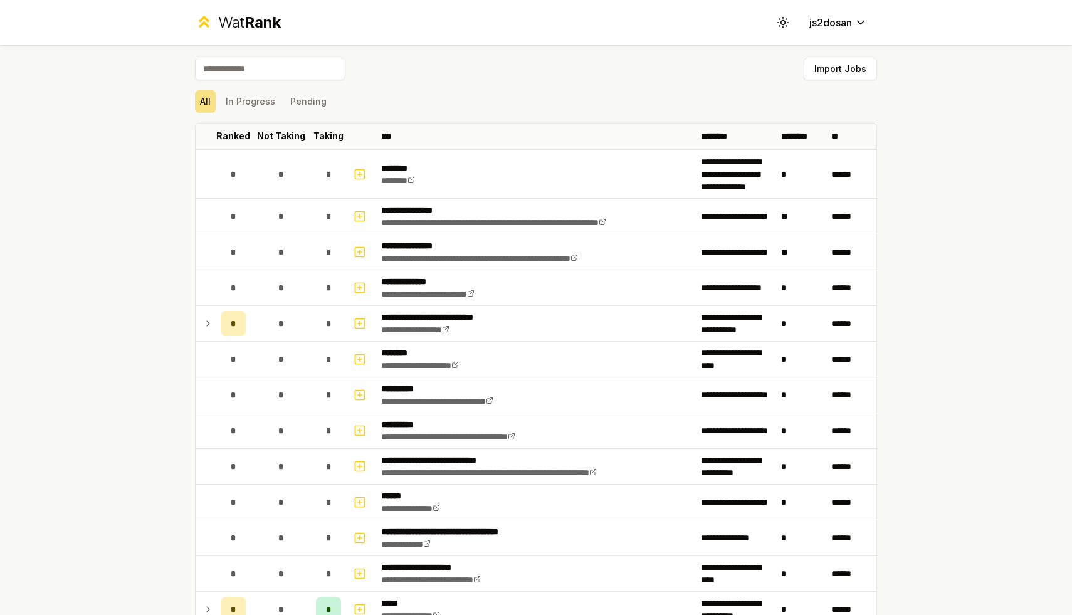 Image resolution: width=1072 pixels, height=615 pixels. I want to click on button: In Progress, so click(250, 102).